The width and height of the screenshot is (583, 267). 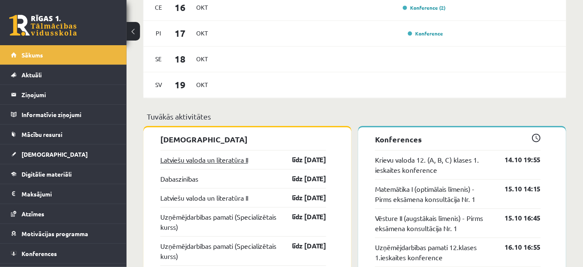 I want to click on a: Informatīvie ziņojumi, so click(x=63, y=114).